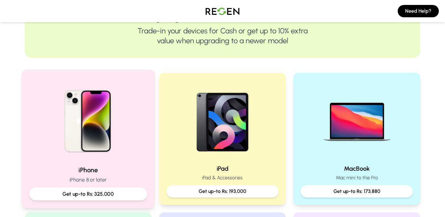 Image resolution: width=445 pixels, height=217 pixels. What do you see at coordinates (223, 120) in the screenshot?
I see `img: iPad` at bounding box center [223, 120].